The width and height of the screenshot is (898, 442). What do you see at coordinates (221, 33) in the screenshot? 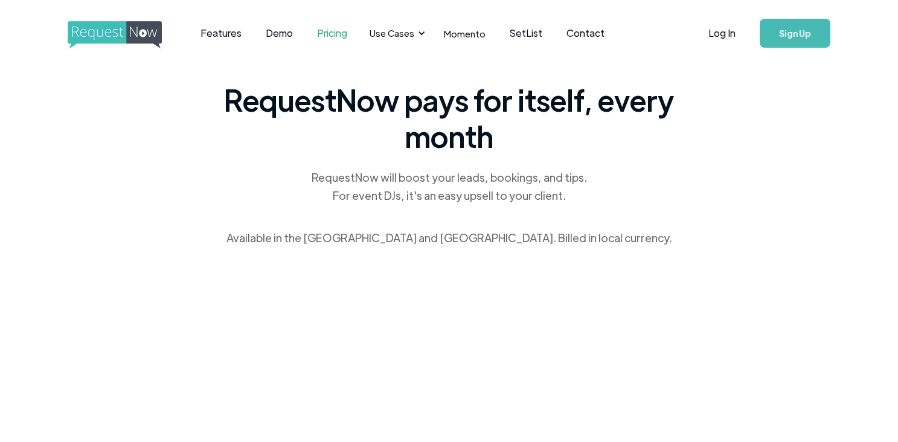
I see `a: Features` at bounding box center [221, 33].